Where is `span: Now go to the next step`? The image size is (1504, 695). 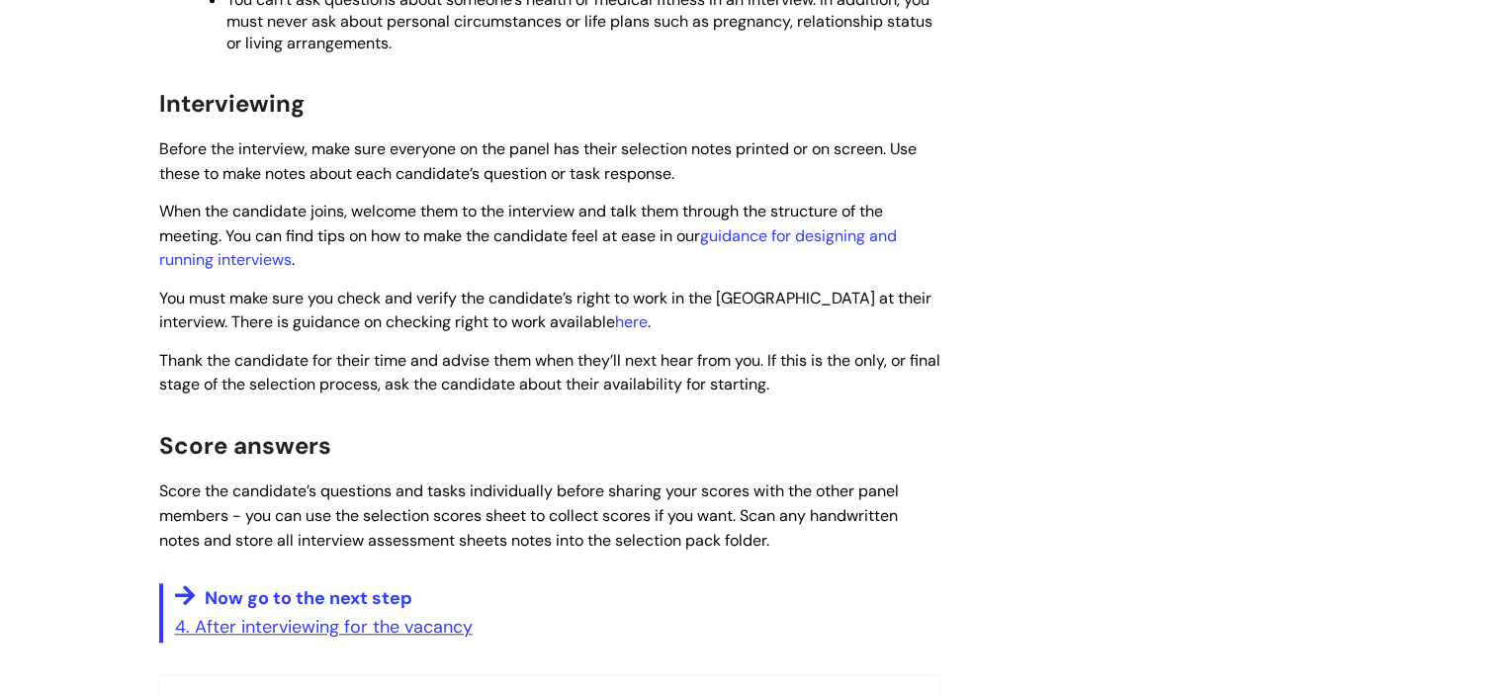 span: Now go to the next step is located at coordinates (309, 598).